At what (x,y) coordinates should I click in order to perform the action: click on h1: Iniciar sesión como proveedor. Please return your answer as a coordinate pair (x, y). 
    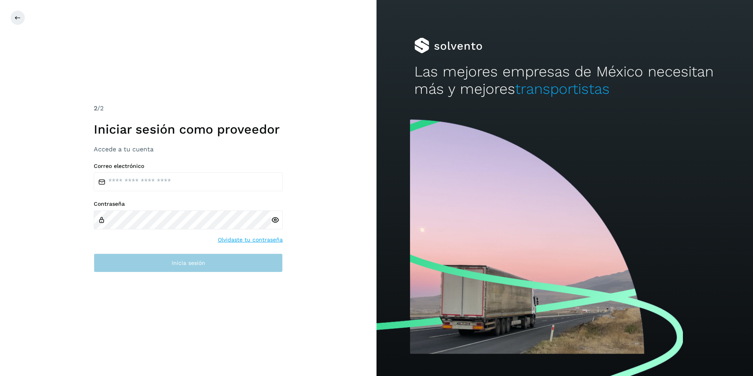
    Looking at the image, I should click on (188, 129).